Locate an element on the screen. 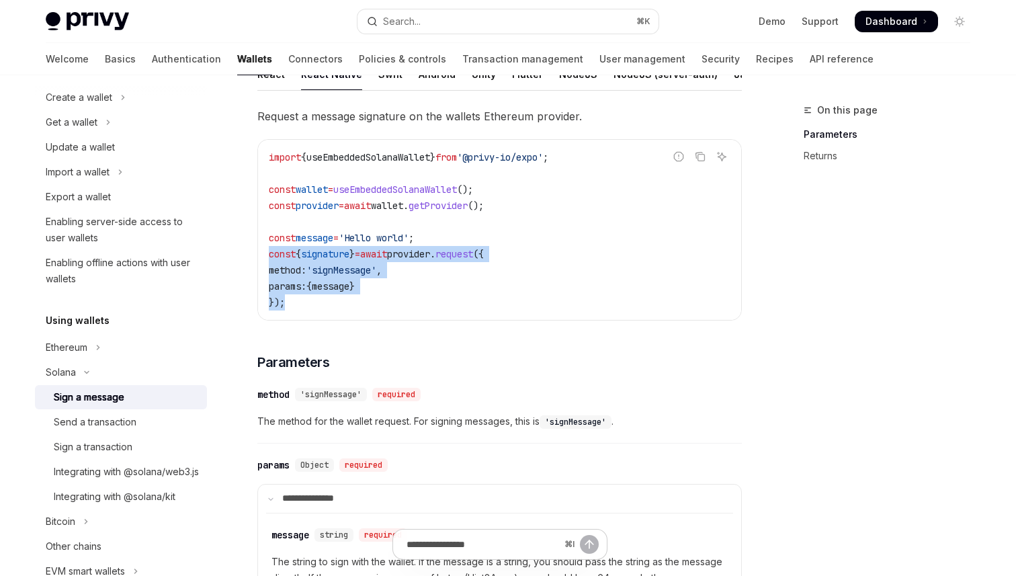 The image size is (1016, 576). div: Integrating with @solana/web3.js is located at coordinates (126, 472).